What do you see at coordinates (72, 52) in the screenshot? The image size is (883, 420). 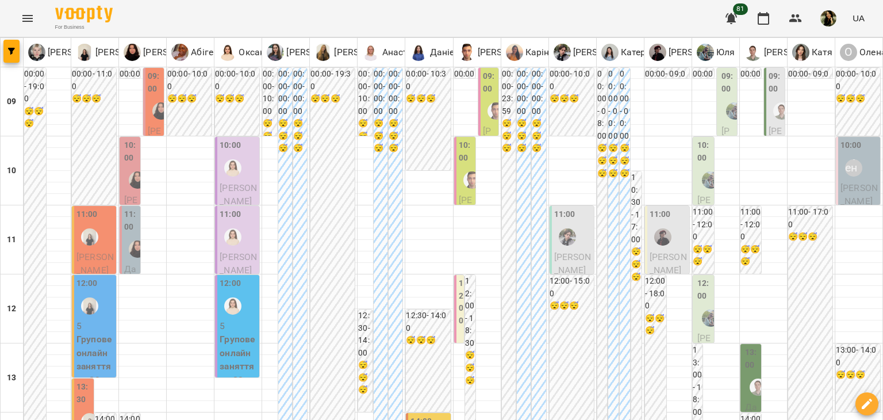 I see `div: Єлизавета` at bounding box center [72, 52].